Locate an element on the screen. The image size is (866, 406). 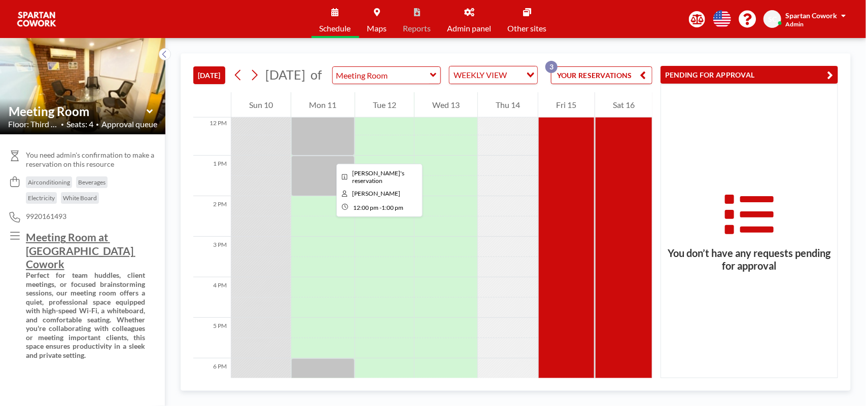
span: 12:00 PM is located at coordinates (366, 208).